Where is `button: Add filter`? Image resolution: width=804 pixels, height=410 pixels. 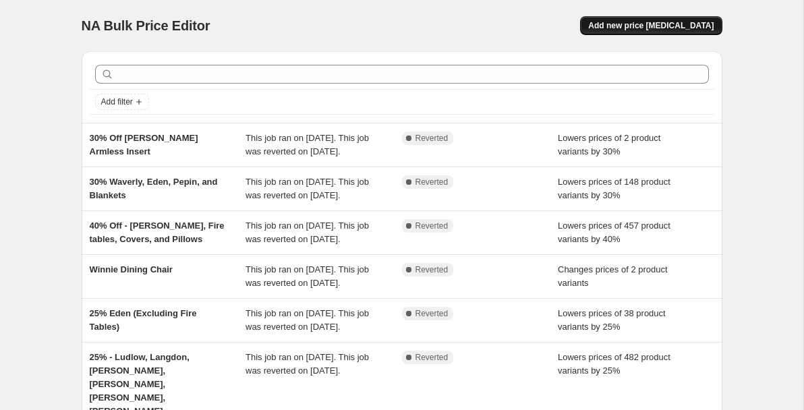 button: Add filter is located at coordinates (122, 102).